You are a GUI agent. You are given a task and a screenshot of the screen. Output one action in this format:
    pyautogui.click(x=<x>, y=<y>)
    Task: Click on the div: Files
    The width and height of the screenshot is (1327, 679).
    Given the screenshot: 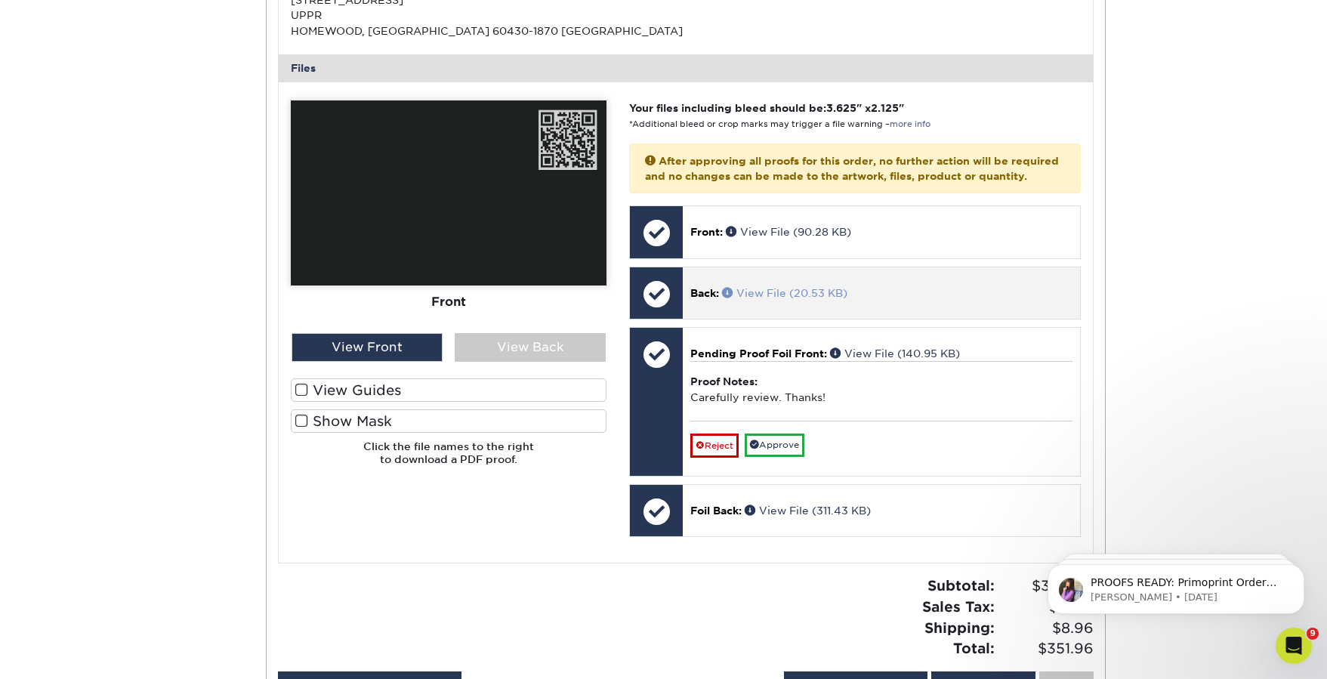 What is the action you would take?
    pyautogui.click(x=686, y=68)
    